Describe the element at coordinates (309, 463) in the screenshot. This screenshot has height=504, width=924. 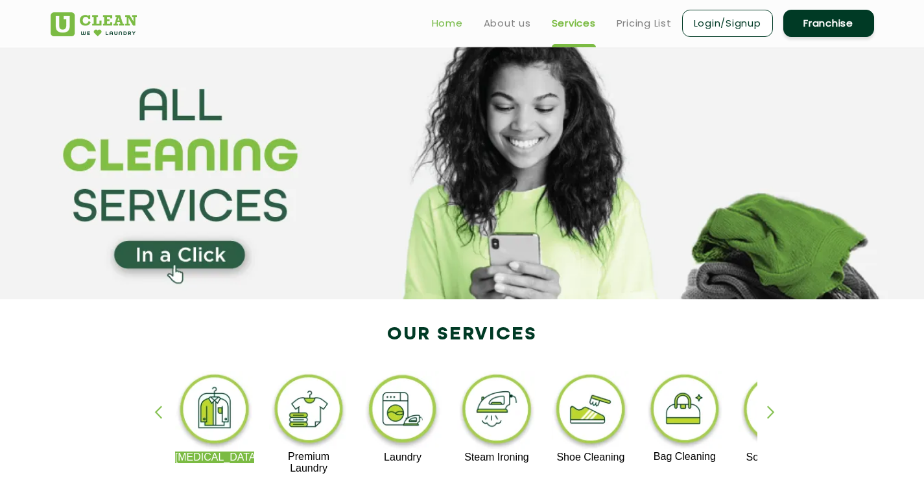
I see `p: Premium Laundry` at that location.